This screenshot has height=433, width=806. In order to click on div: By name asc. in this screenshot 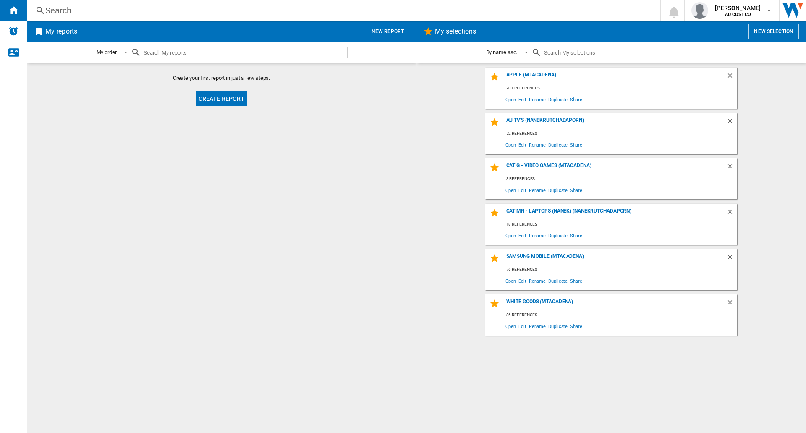, I will do `click(502, 52)`.